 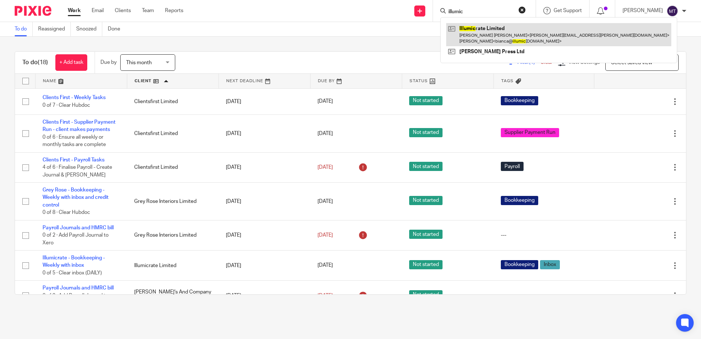 I want to click on span: Select saved view, so click(x=632, y=63).